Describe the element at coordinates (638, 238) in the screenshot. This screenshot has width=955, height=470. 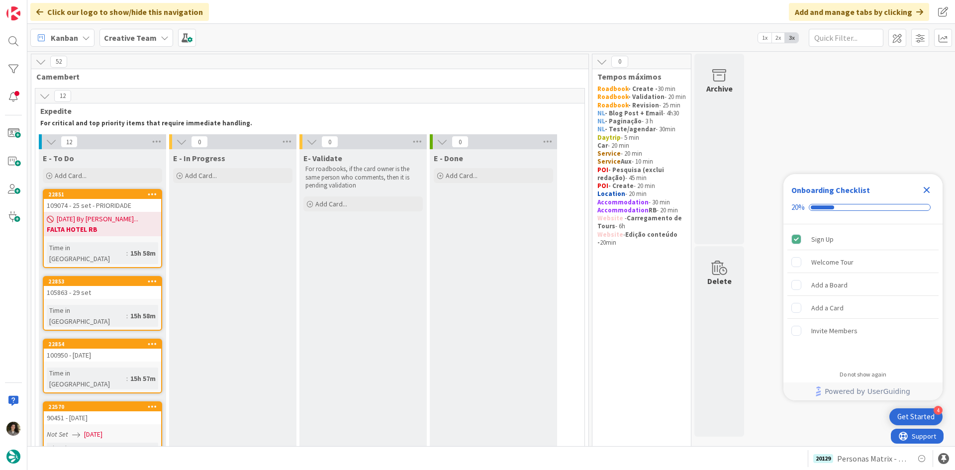
I see `strong: Edição conteúdo -` at that location.